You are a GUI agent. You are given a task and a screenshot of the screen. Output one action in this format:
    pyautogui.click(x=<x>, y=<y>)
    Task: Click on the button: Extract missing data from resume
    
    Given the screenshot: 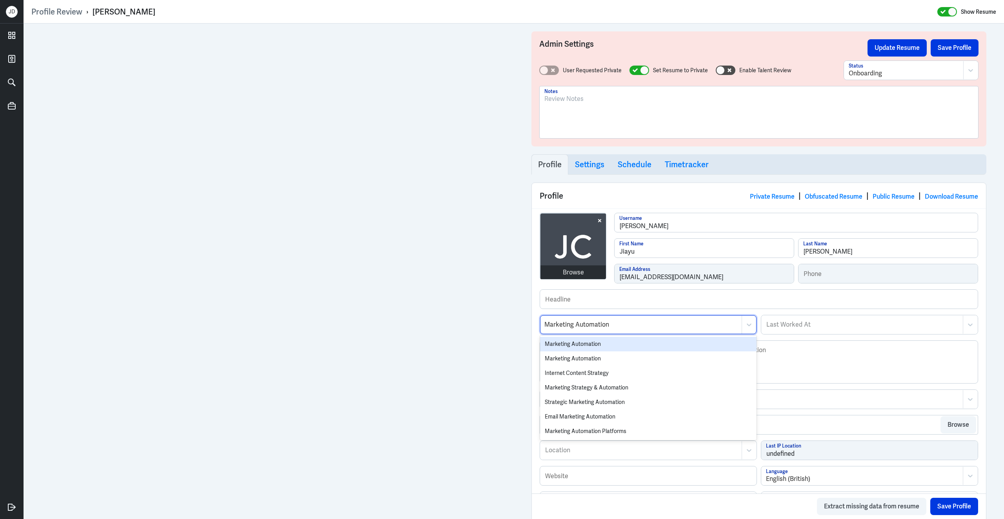 What is the action you would take?
    pyautogui.click(x=872, y=506)
    